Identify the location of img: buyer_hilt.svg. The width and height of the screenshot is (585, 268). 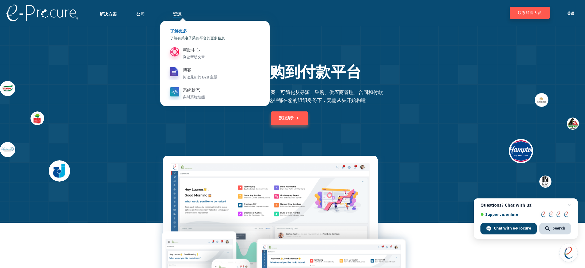
(521, 151).